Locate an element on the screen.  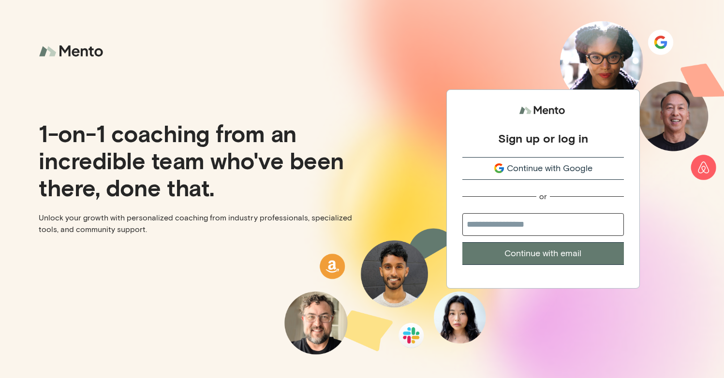
p: Unlock your growth with personalized coaching from industry professionals, specialized tools, and... is located at coordinates (196, 224).